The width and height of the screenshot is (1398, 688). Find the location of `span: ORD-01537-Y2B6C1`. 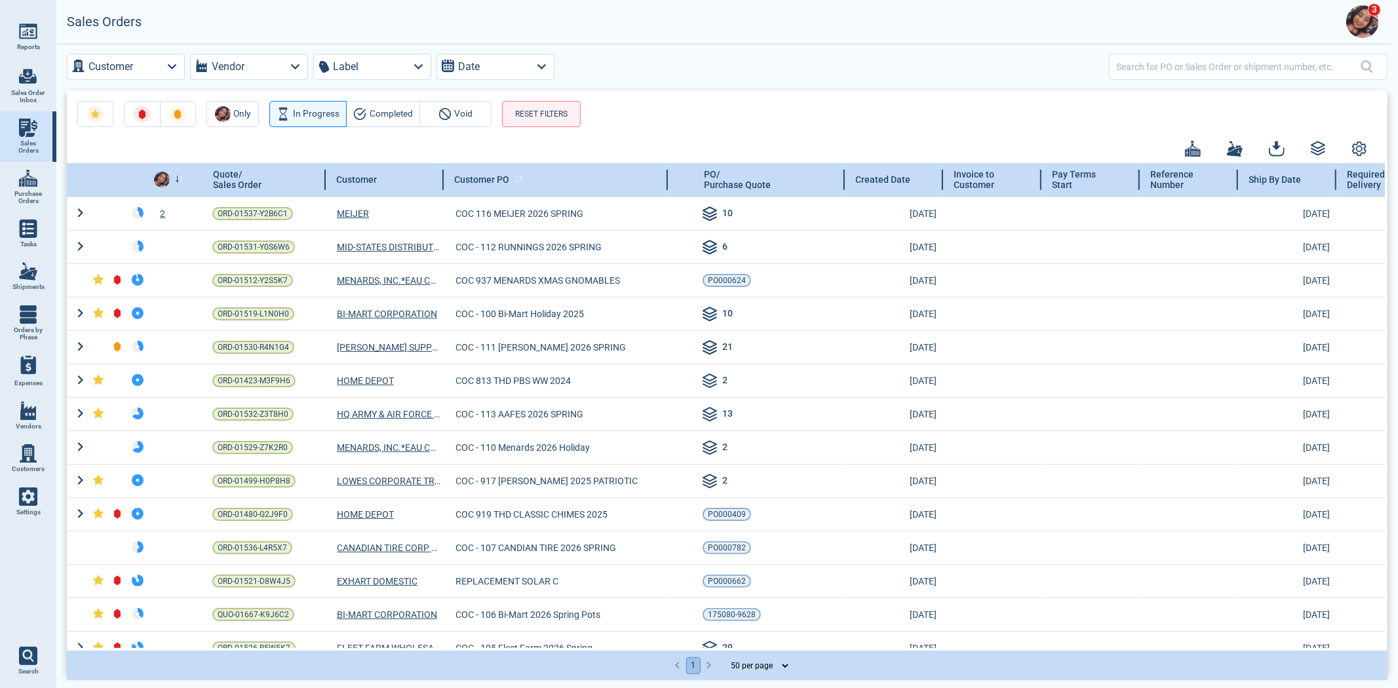

span: ORD-01537-Y2B6C1 is located at coordinates (252, 214).